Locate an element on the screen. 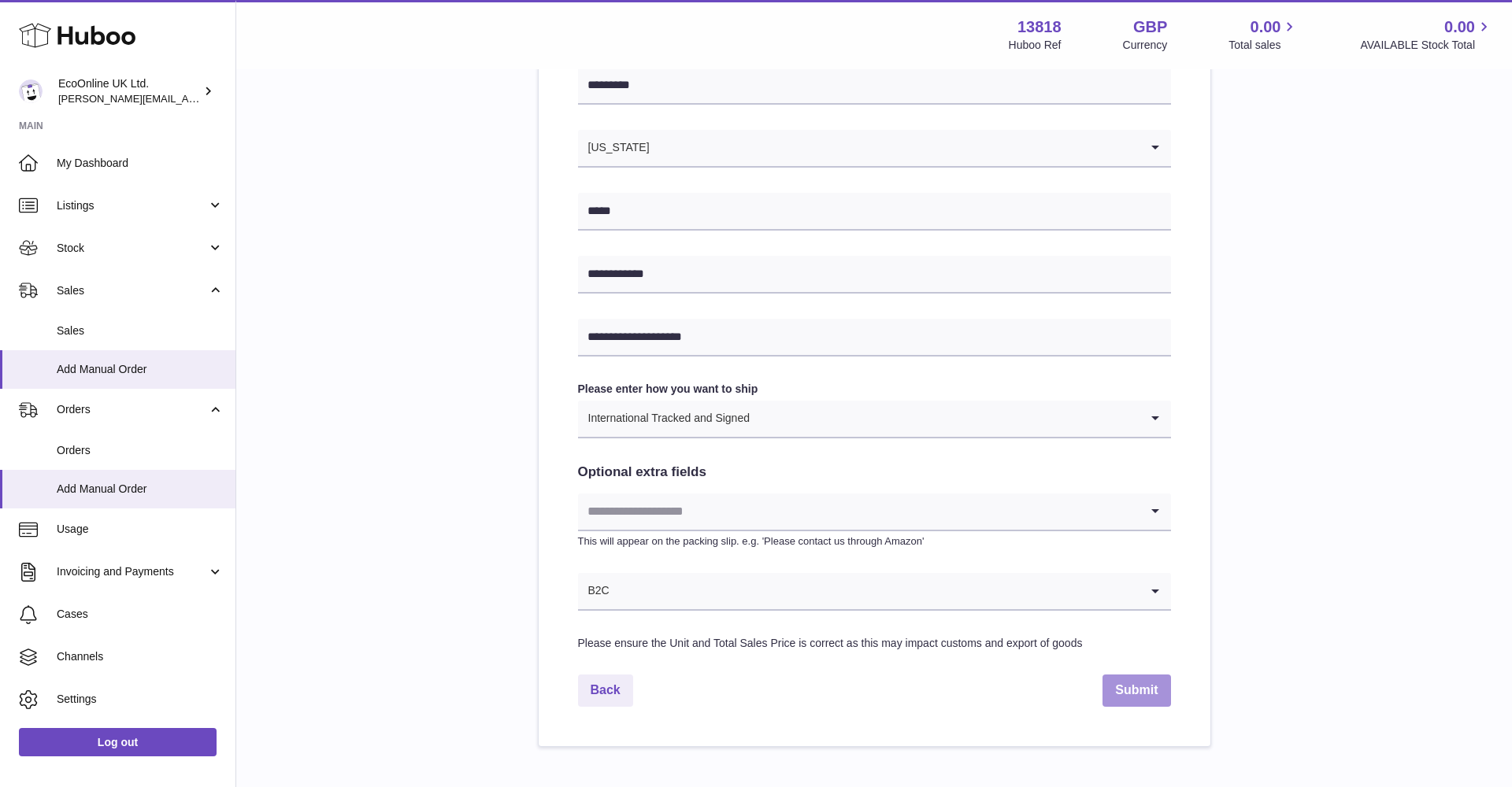 This screenshot has width=1512, height=787. span: Stock is located at coordinates (132, 248).